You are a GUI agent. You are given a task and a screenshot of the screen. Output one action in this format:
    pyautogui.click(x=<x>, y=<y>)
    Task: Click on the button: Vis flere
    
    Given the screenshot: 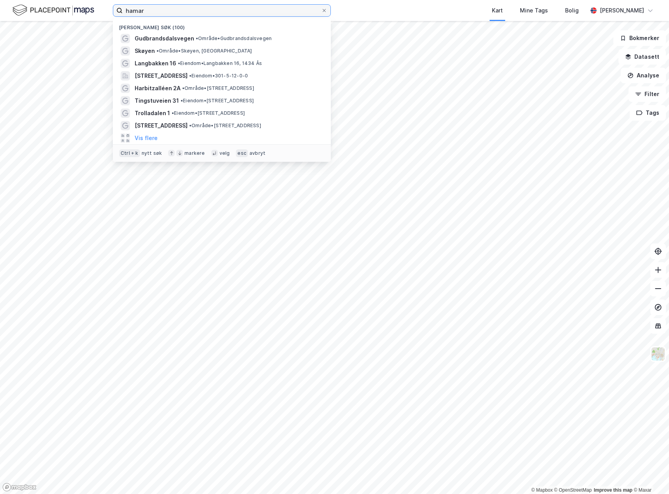 What is the action you would take?
    pyautogui.click(x=146, y=138)
    